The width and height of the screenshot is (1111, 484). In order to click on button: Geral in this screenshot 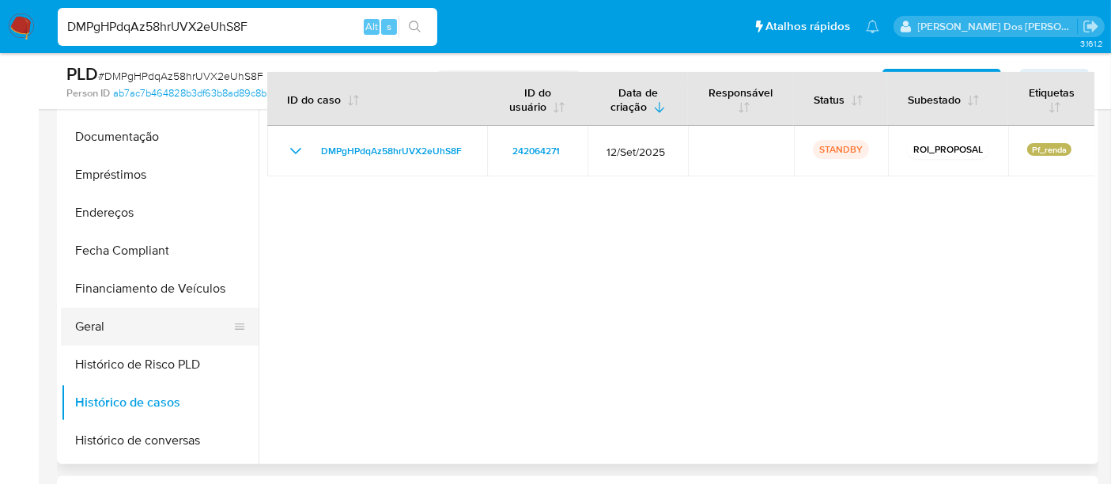, I will do `click(153, 327)`.